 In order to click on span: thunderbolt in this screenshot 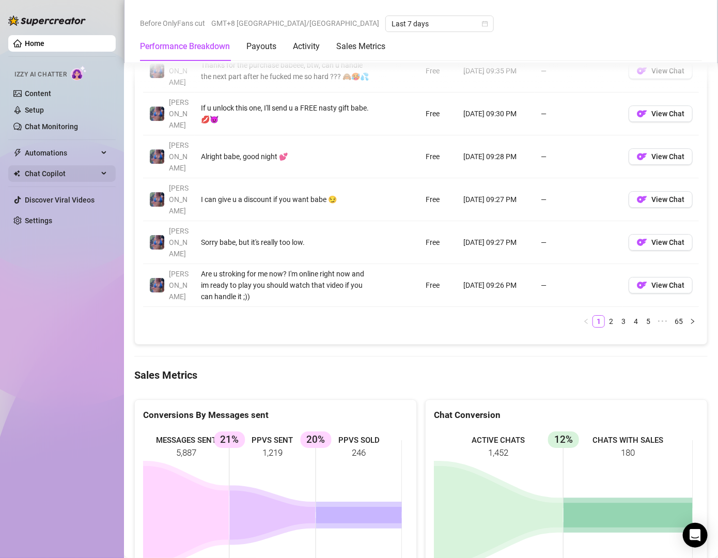, I will do `click(18, 153)`.